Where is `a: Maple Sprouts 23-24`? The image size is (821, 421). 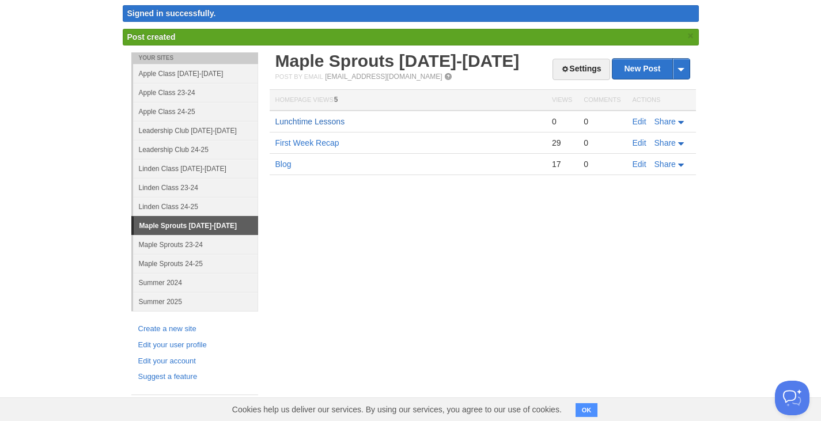 a: Maple Sprouts 23-24 is located at coordinates (195, 244).